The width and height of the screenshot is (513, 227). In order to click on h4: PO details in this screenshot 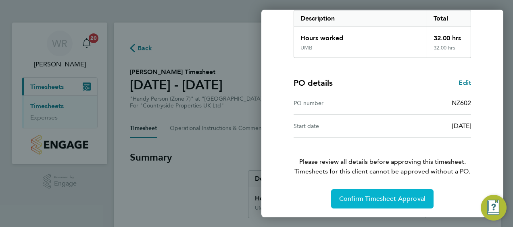, I will do `click(313, 83)`.